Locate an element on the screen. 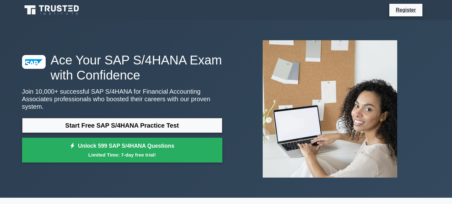 This screenshot has height=204, width=452. a: Start Free SAP S/4HANA Practice Test is located at coordinates (122, 126).